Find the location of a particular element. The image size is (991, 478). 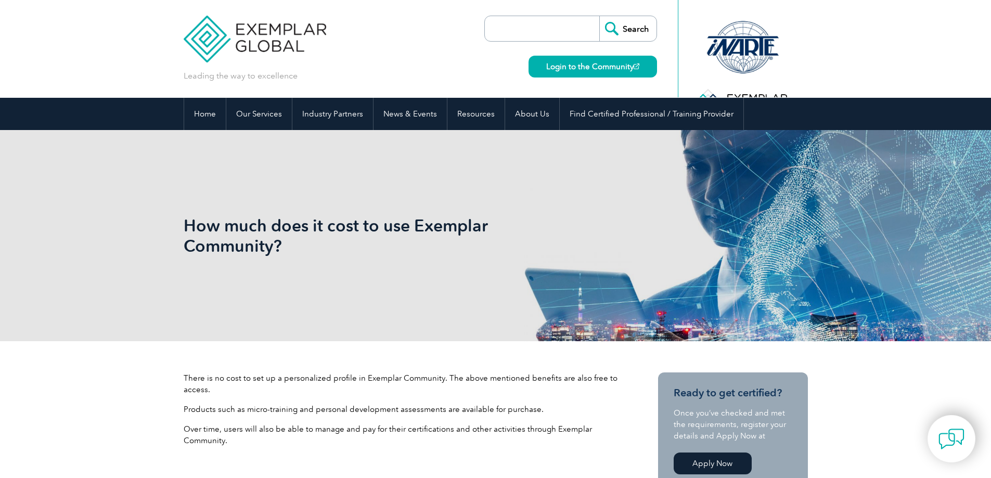

a: Our Services is located at coordinates (259, 114).